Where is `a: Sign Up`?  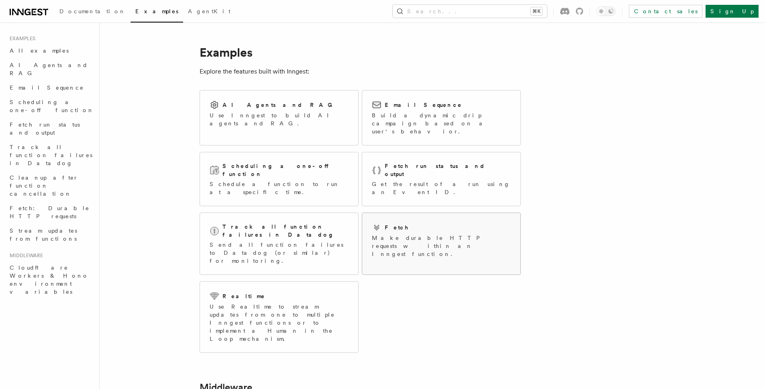 a: Sign Up is located at coordinates (733, 11).